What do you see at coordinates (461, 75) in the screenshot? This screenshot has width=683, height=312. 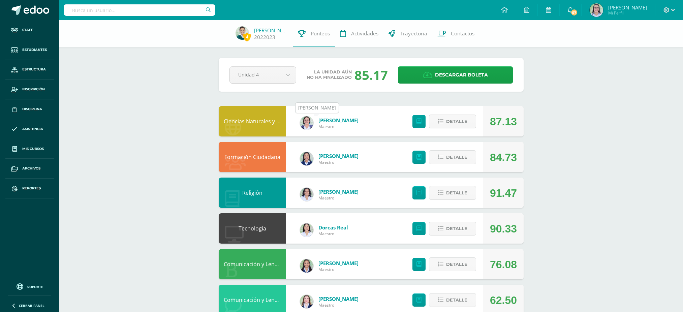 I see `span: Descargar boleta` at bounding box center [461, 75].